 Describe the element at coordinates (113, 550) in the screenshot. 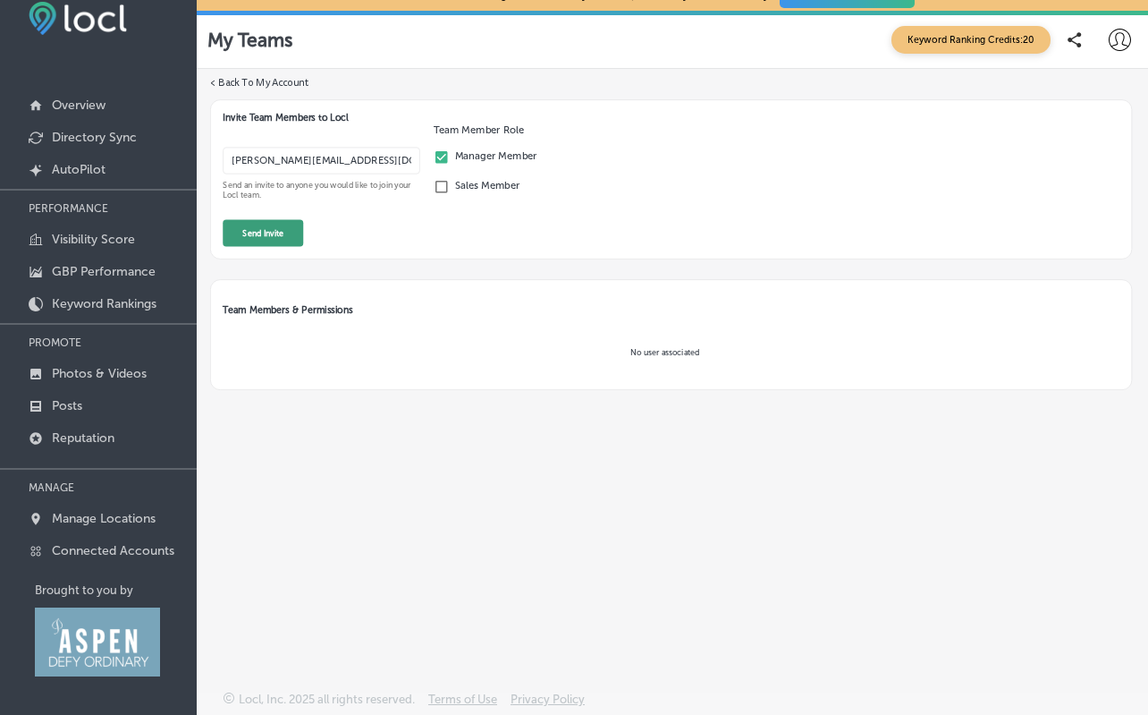

I see `p: Connected Accounts` at that location.